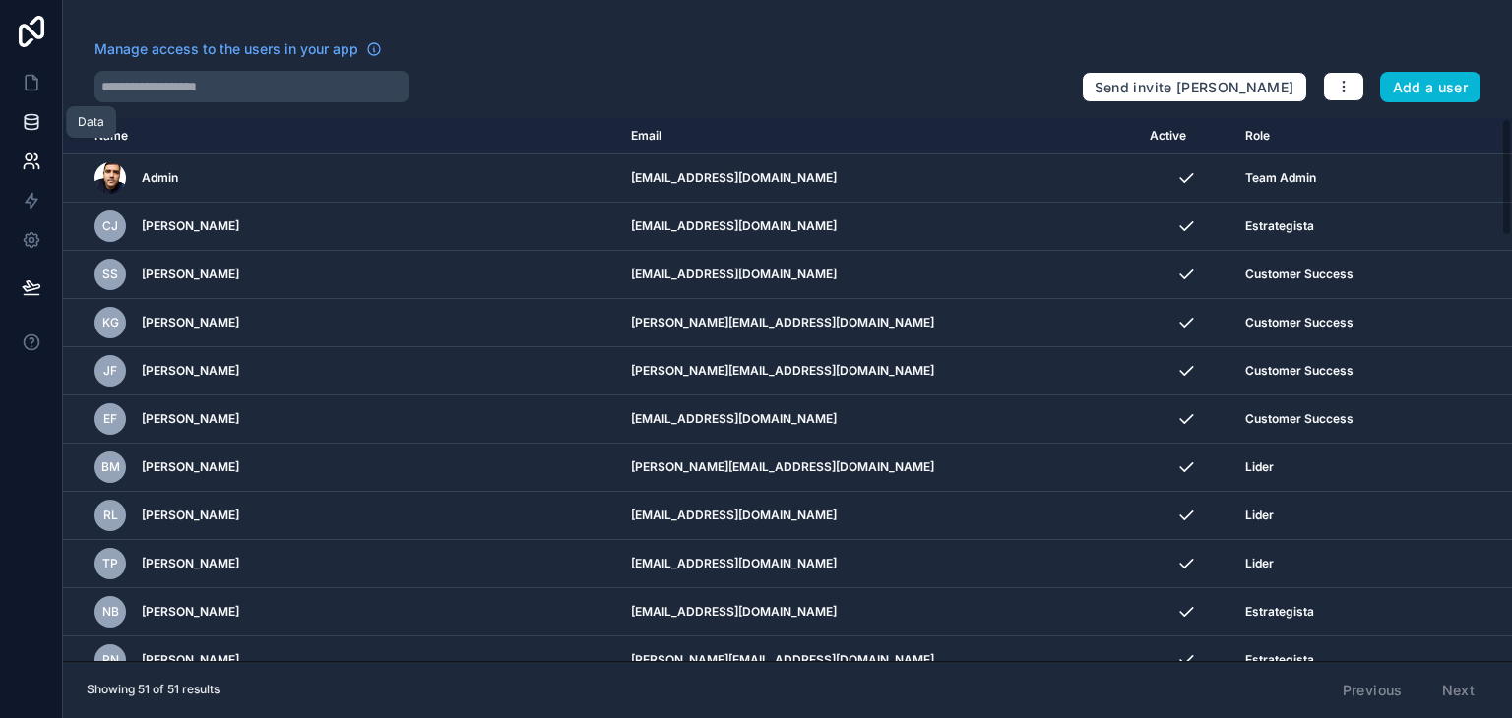  I want to click on span: SS, so click(110, 275).